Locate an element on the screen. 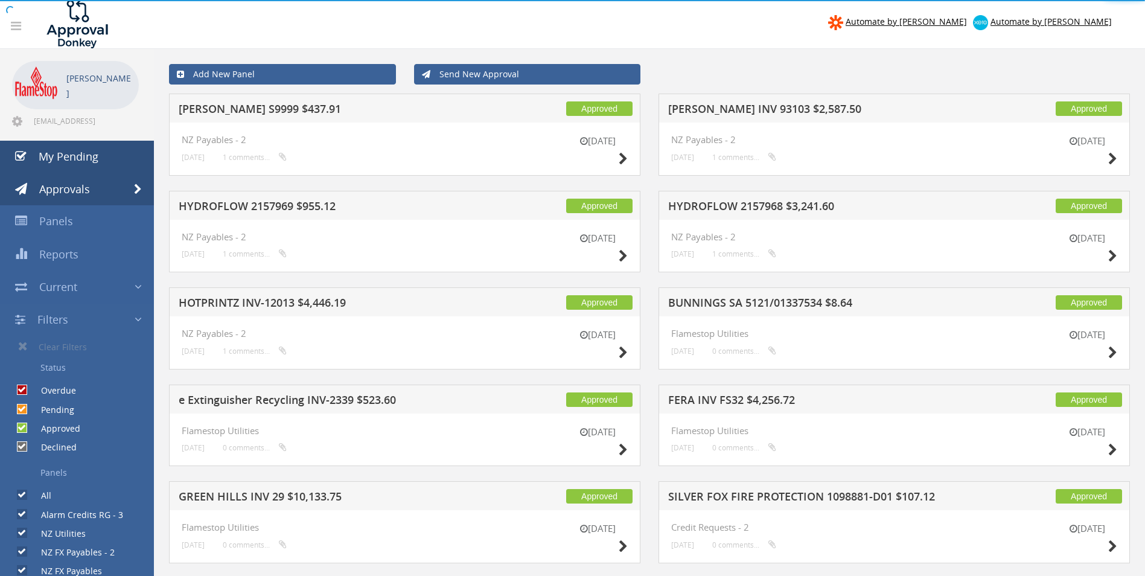  label: All is located at coordinates (40, 495).